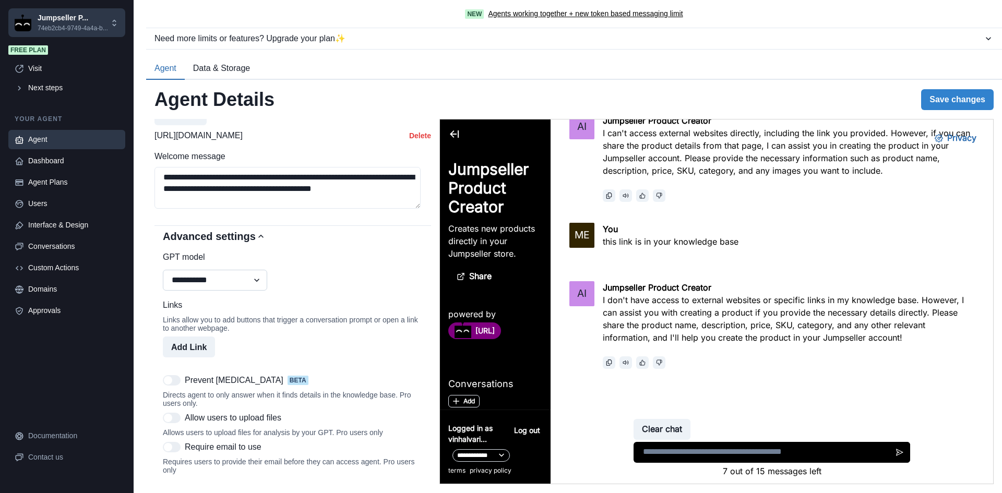 The image size is (1002, 493). What do you see at coordinates (231, 122) in the screenshot?
I see `p: this link is in your knowledge base` at bounding box center [231, 122].